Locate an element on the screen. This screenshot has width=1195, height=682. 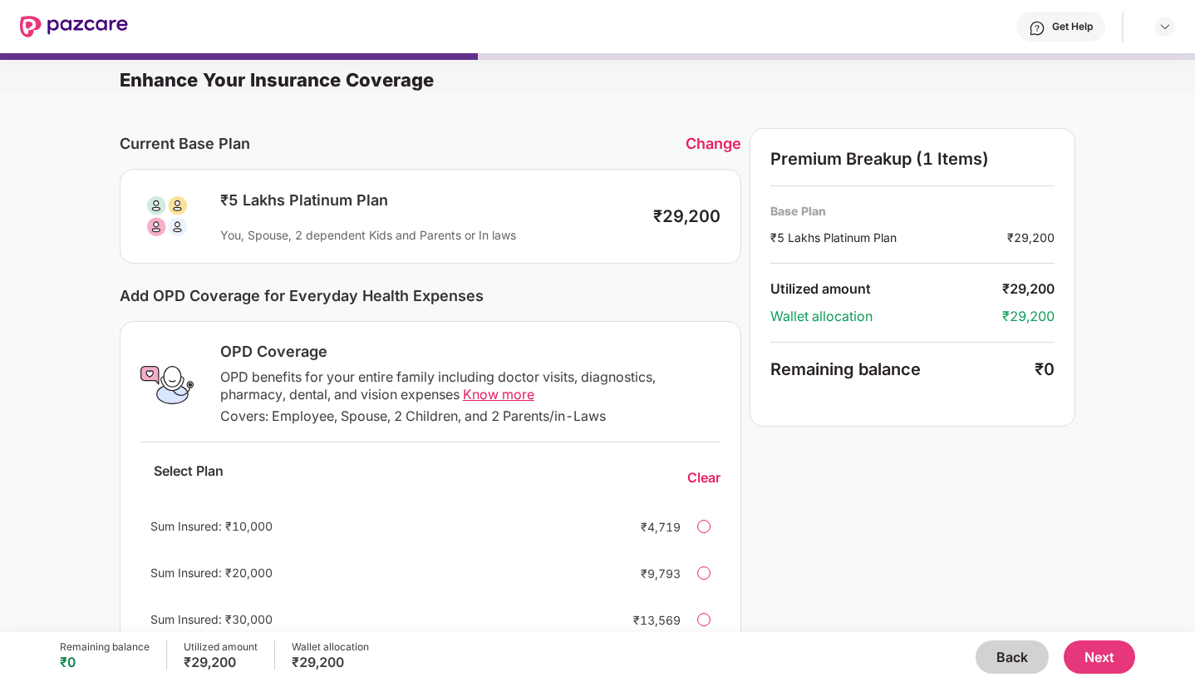
div: Clear is located at coordinates (704, 477).